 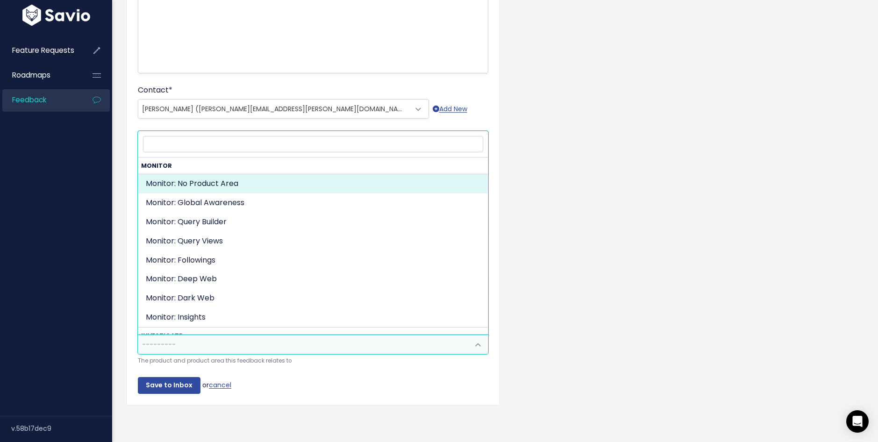 I want to click on span: Roadmaps, so click(x=31, y=75).